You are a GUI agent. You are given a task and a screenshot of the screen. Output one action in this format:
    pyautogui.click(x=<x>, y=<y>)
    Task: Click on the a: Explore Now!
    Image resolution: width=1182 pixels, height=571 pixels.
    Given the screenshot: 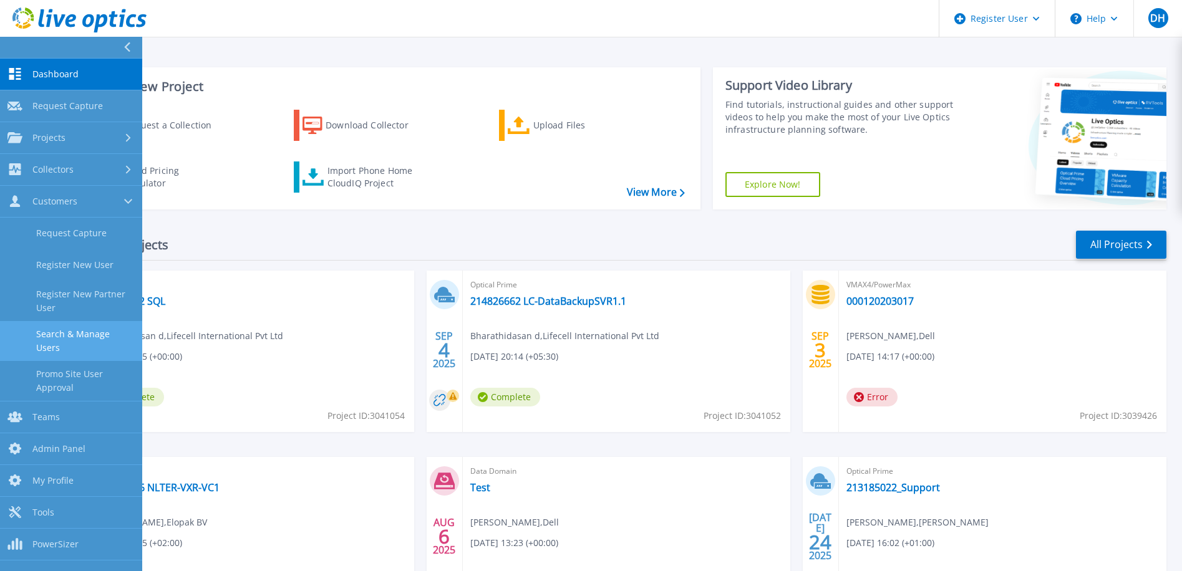 What is the action you would take?
    pyautogui.click(x=773, y=185)
    